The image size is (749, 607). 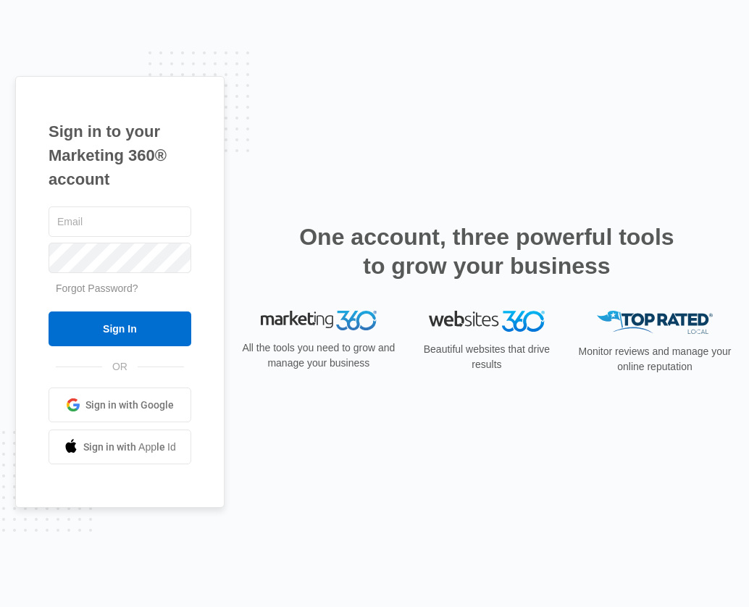 I want to click on p: Beautiful websites that drive results, so click(x=487, y=357).